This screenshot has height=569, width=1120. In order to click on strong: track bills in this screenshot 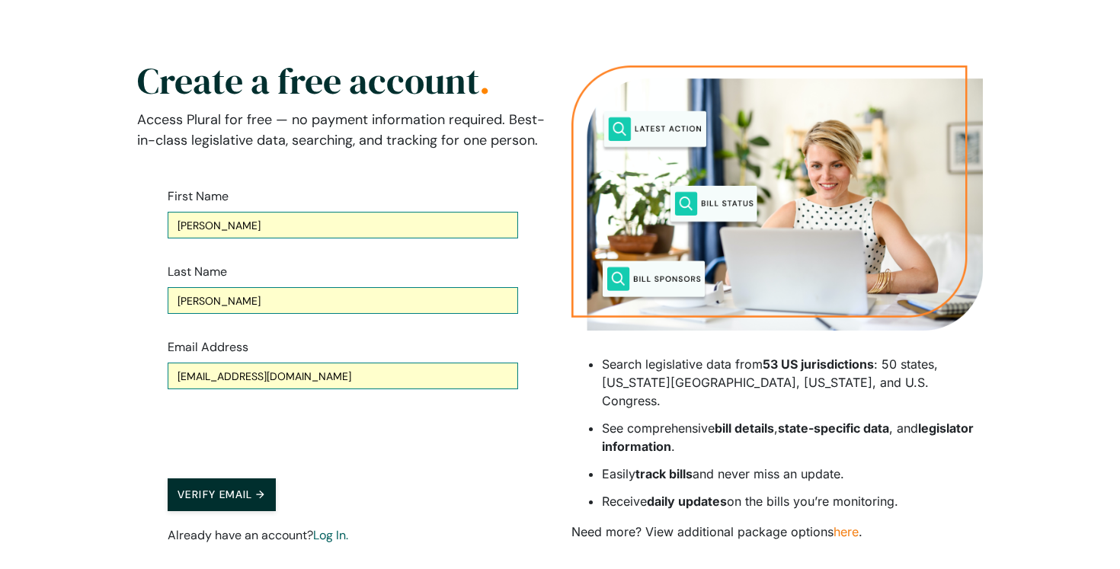, I will do `click(664, 474)`.